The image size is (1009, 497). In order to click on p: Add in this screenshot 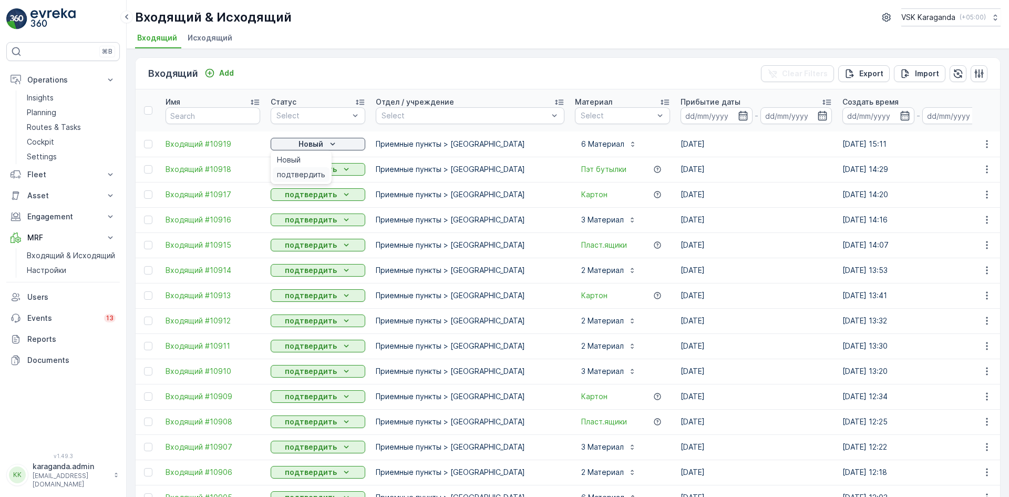, I will do `click(226, 73)`.